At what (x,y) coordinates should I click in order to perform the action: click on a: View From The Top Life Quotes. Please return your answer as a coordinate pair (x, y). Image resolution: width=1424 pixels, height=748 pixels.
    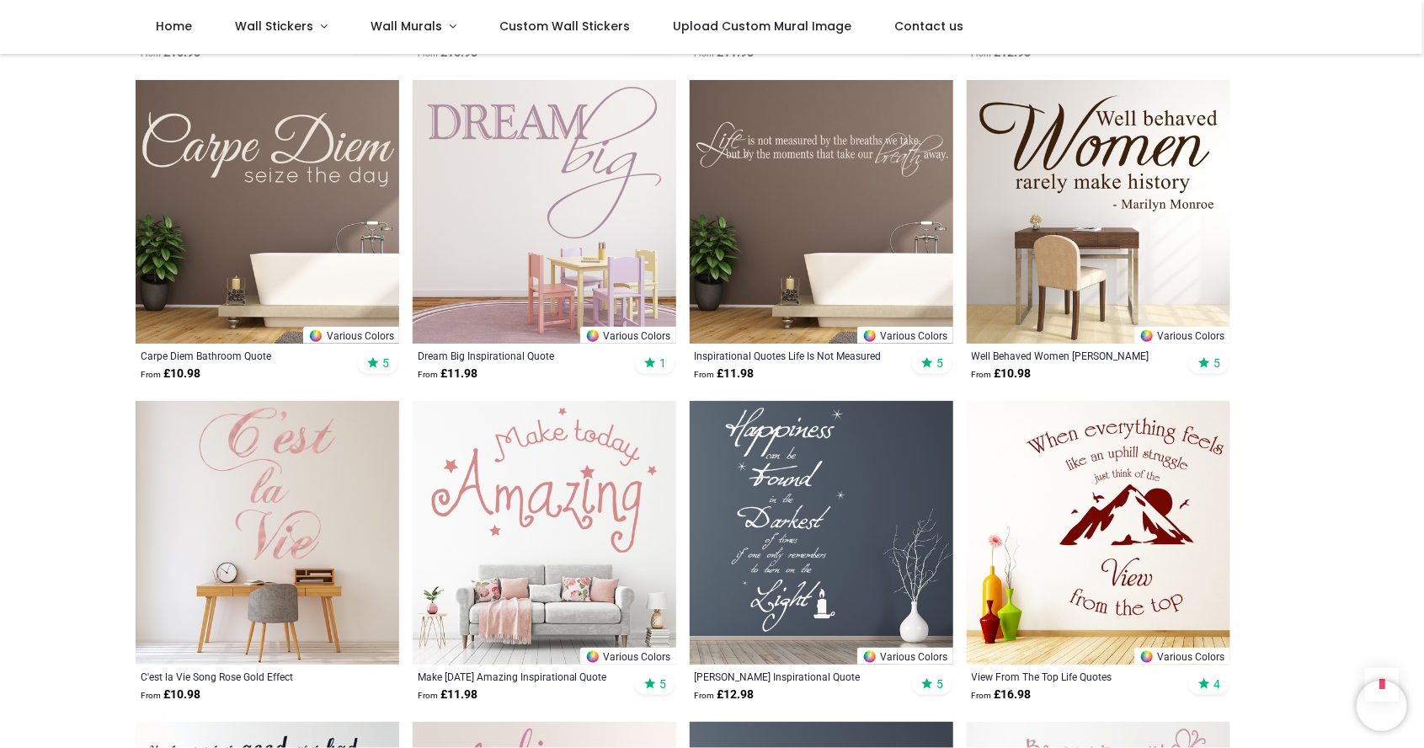
    Looking at the image, I should click on (1073, 676).